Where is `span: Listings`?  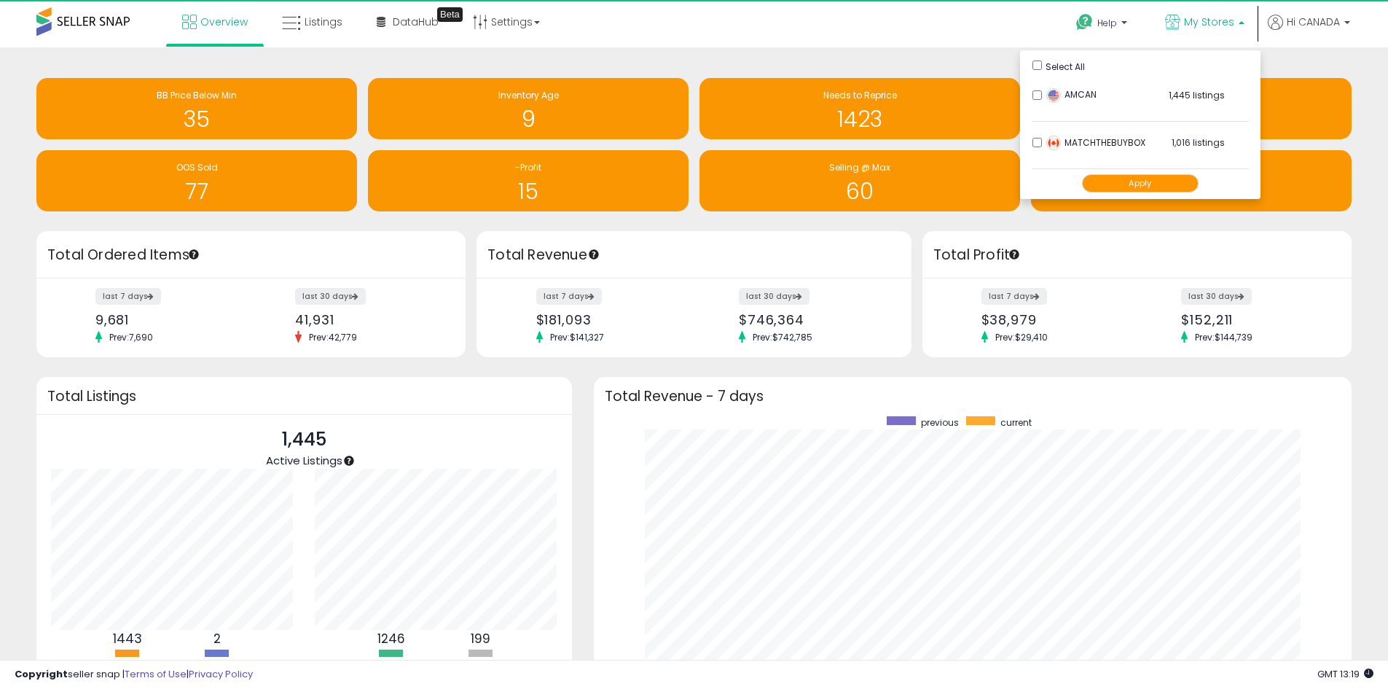 span: Listings is located at coordinates (324, 22).